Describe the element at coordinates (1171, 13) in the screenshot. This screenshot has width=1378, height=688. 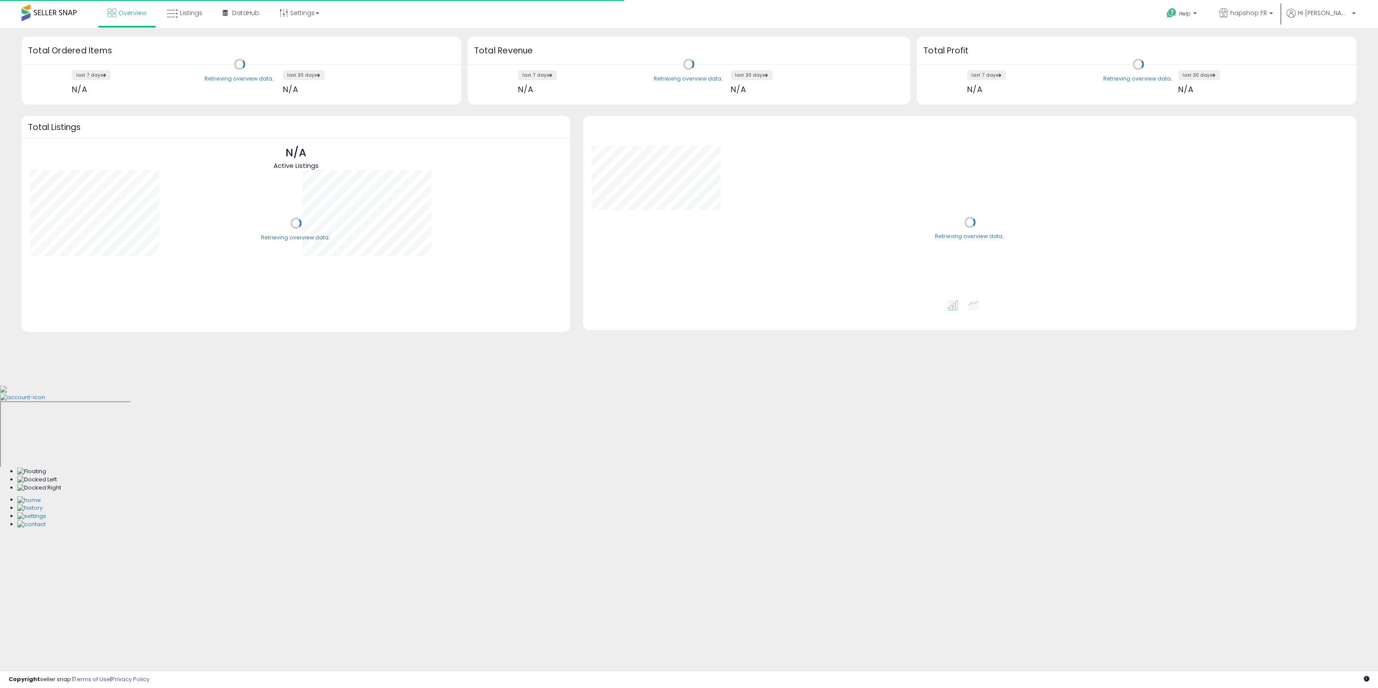
I see `i: Get Help` at that location.